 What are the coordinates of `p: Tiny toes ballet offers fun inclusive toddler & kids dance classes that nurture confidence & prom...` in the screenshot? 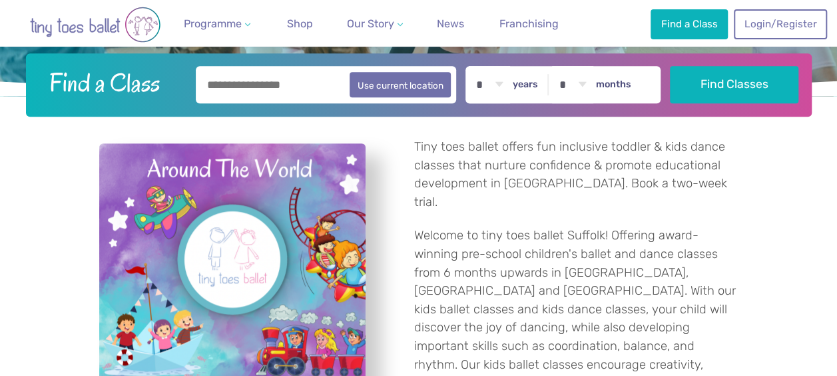 It's located at (576, 175).